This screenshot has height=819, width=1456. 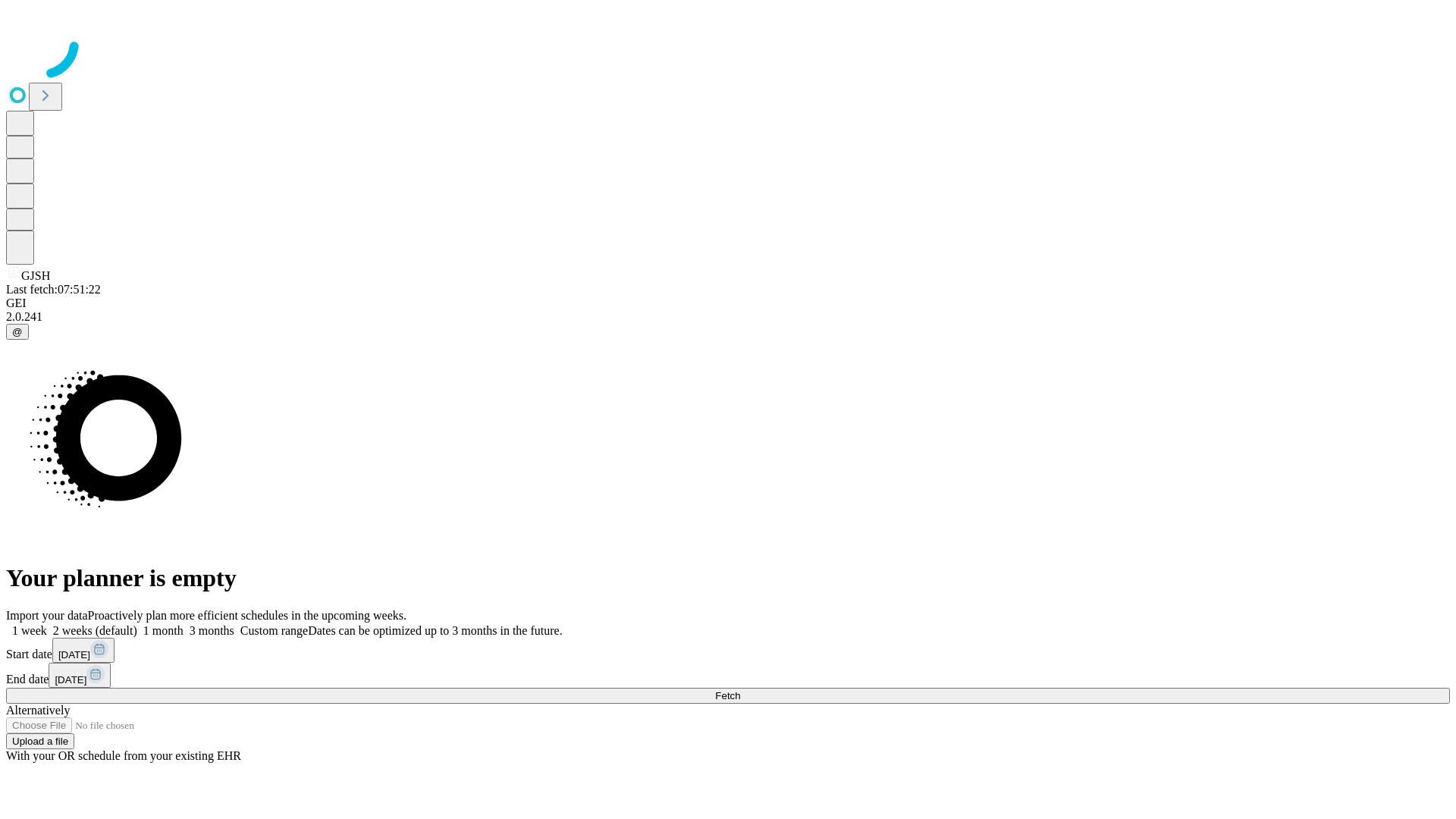 What do you see at coordinates (38, 710) in the screenshot?
I see `span: Alternatively` at bounding box center [38, 710].